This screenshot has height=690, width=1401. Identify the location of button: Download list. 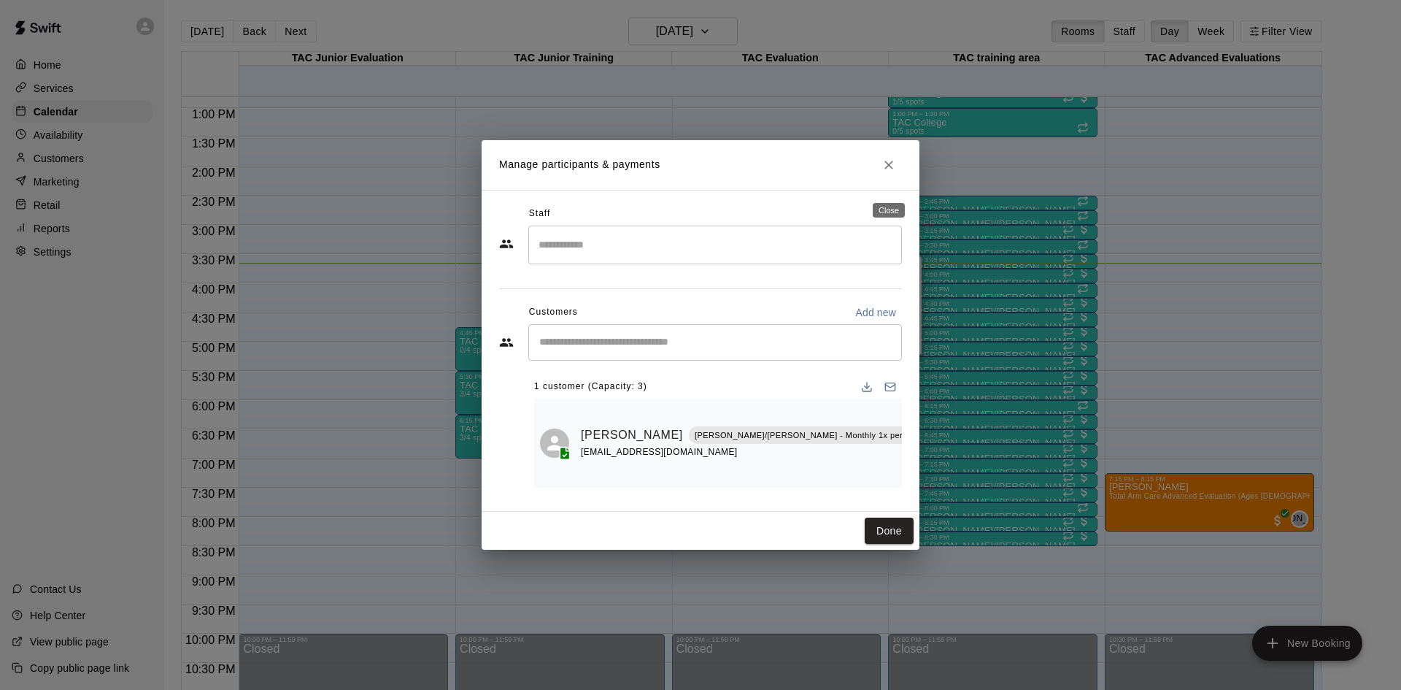
(867, 387).